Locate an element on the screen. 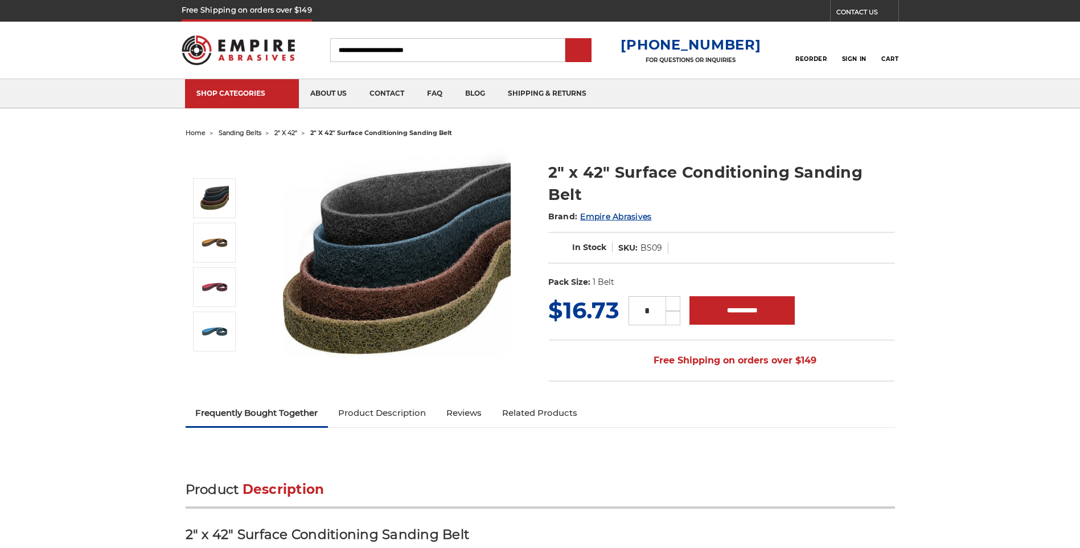 The image size is (1080, 548). span: Sign In is located at coordinates (854, 59).